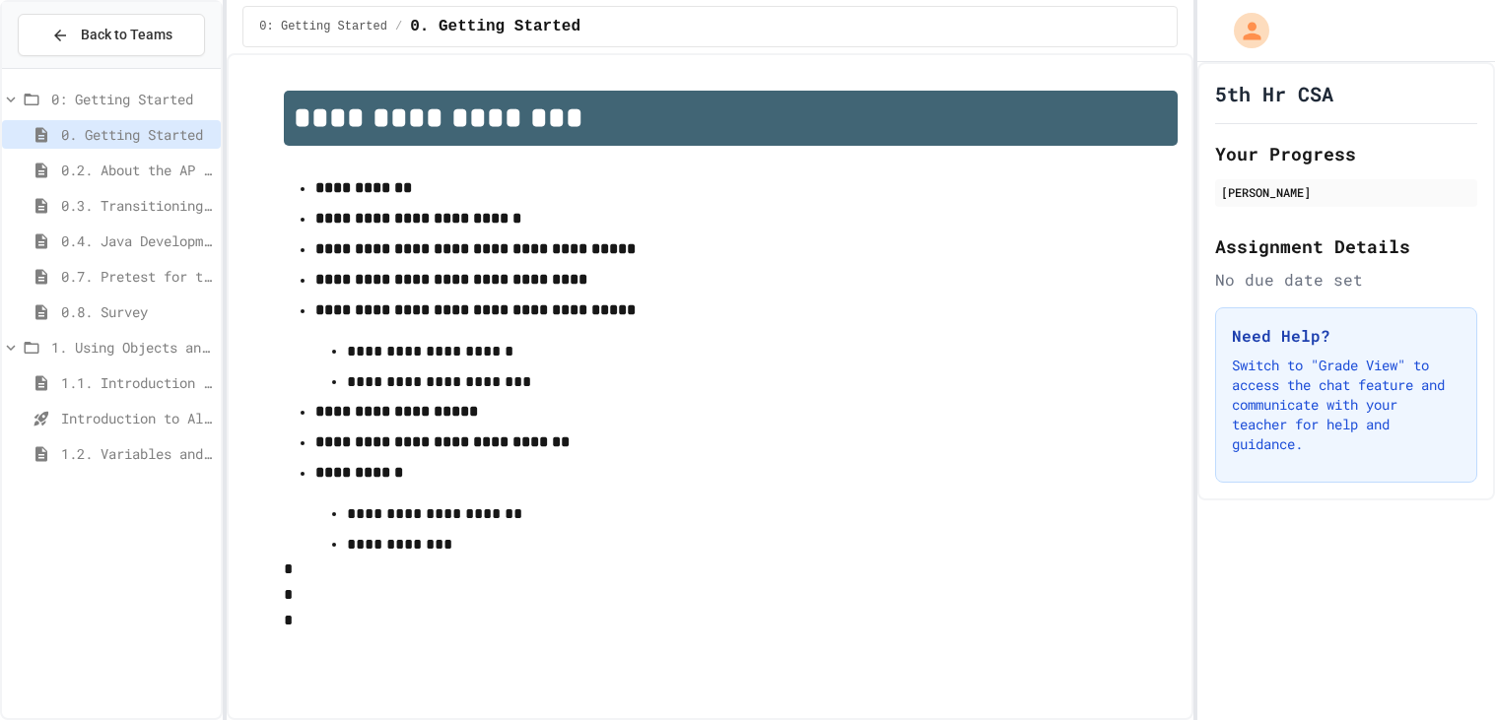 This screenshot has height=720, width=1495. What do you see at coordinates (1346, 280) in the screenshot?
I see `div: No due date set` at bounding box center [1346, 280].